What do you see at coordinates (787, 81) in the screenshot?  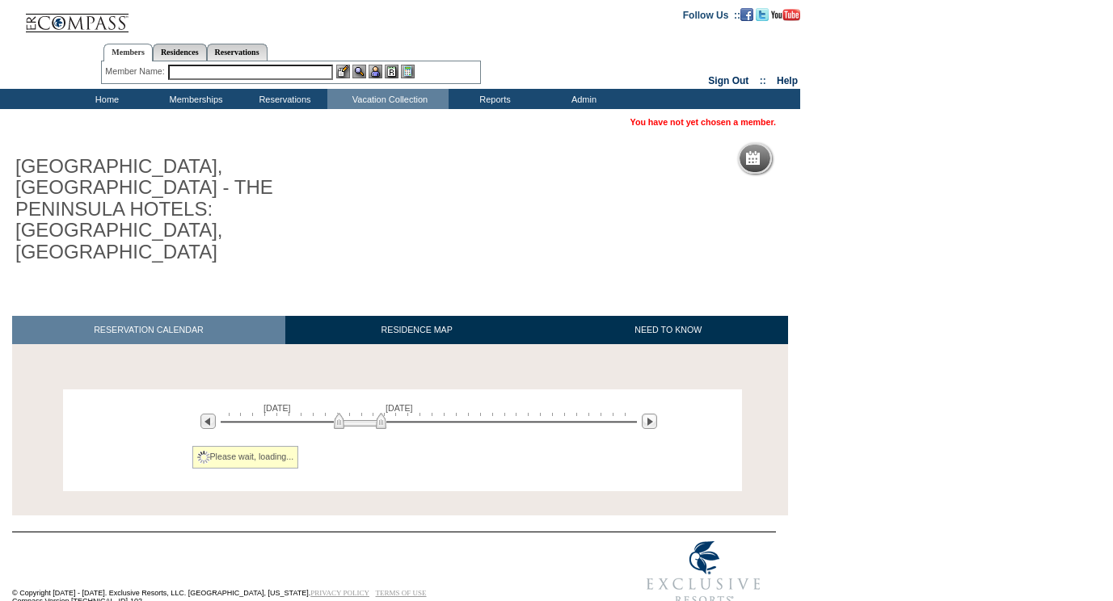 I see `a: Help` at bounding box center [787, 81].